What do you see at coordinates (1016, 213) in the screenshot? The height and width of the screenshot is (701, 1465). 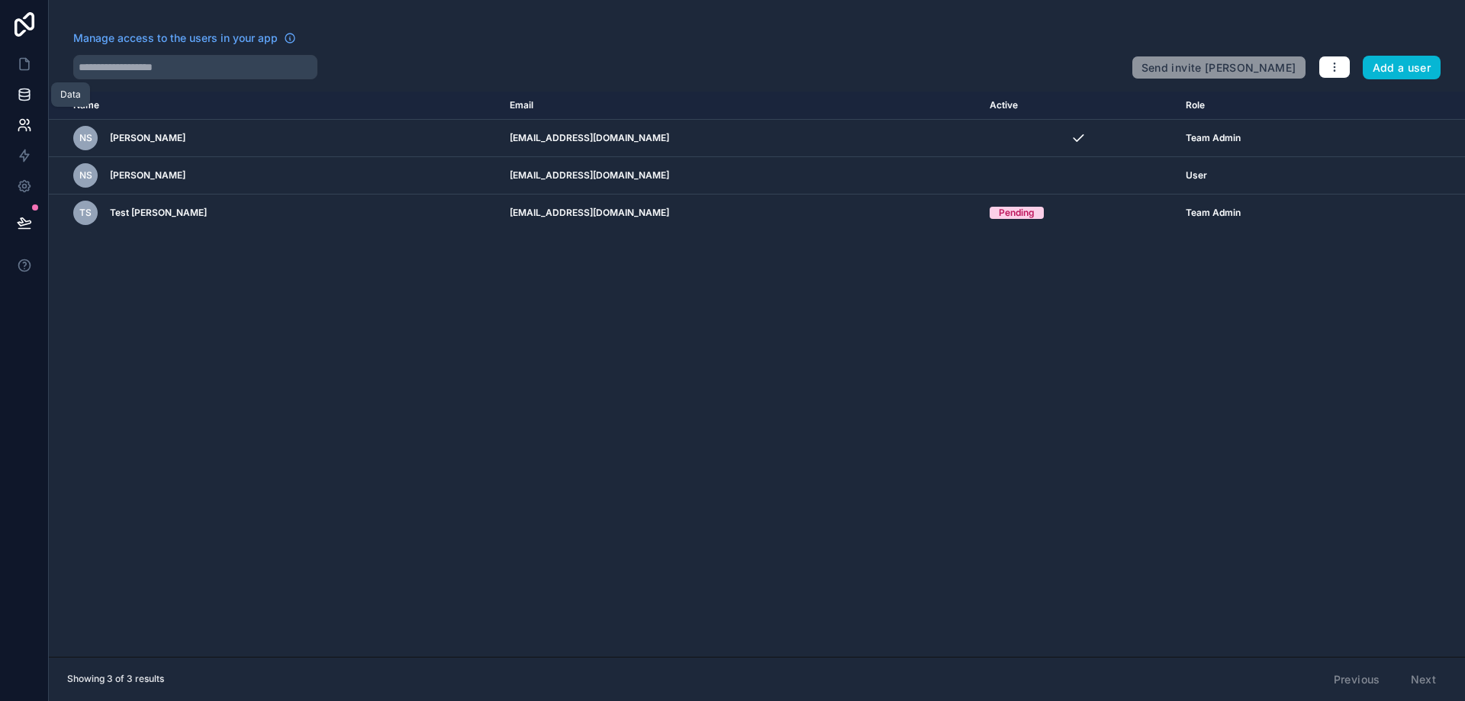 I see `div: Pending` at bounding box center [1016, 213].